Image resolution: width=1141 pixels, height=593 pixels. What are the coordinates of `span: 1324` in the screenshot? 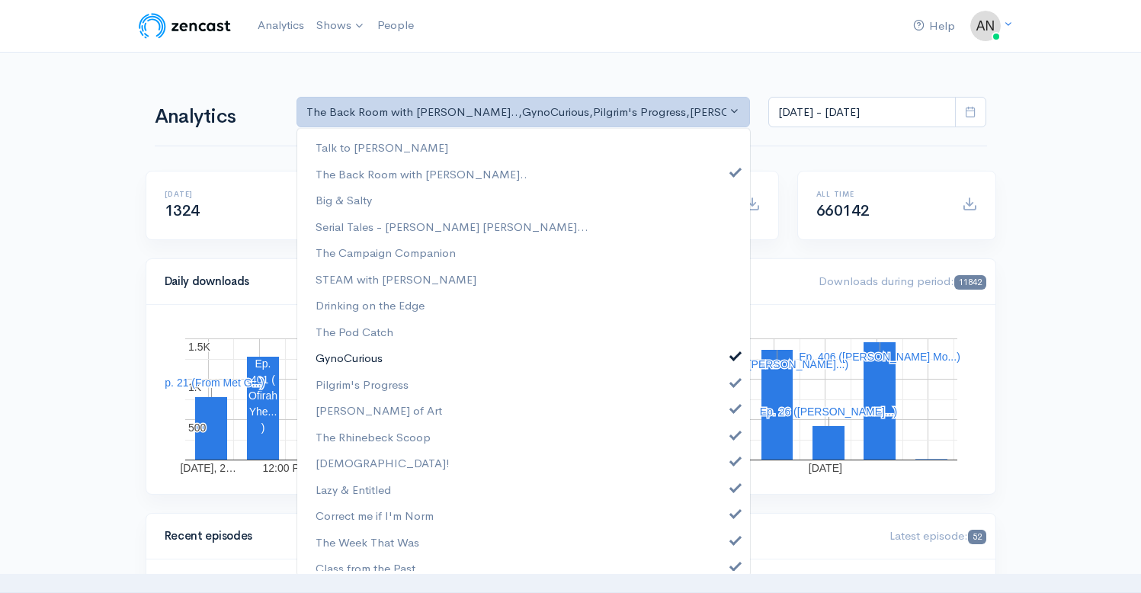 It's located at (182, 210).